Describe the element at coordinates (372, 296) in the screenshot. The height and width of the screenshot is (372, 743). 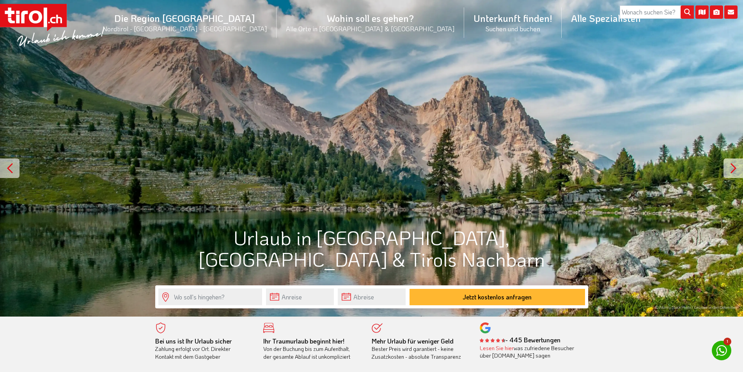
I see `input: Abreise` at that location.